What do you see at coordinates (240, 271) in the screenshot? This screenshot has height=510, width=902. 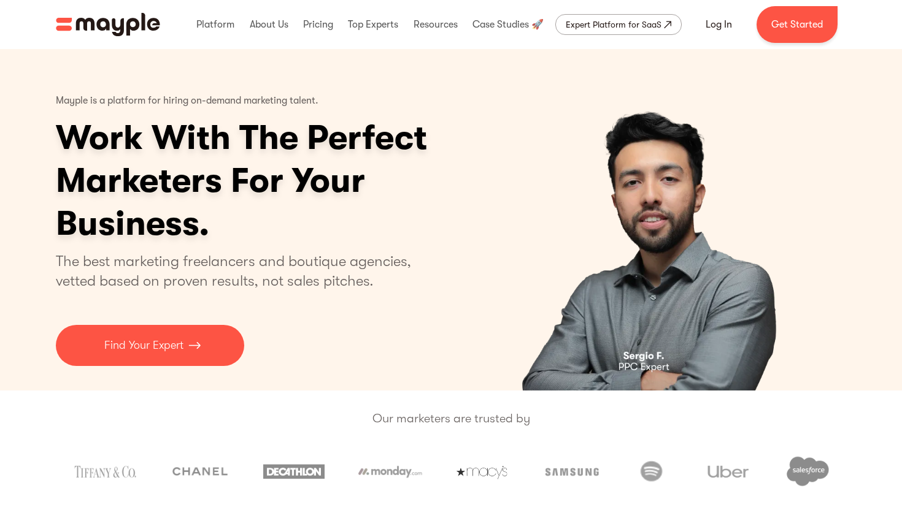 I see `p: The best marketing freelancers and boutique agencies, vetted based on proven results, not sales p...` at bounding box center [240, 271].